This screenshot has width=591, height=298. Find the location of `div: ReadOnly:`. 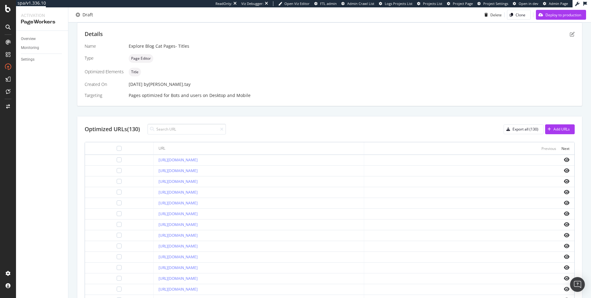

div: ReadOnly: is located at coordinates (224, 4).